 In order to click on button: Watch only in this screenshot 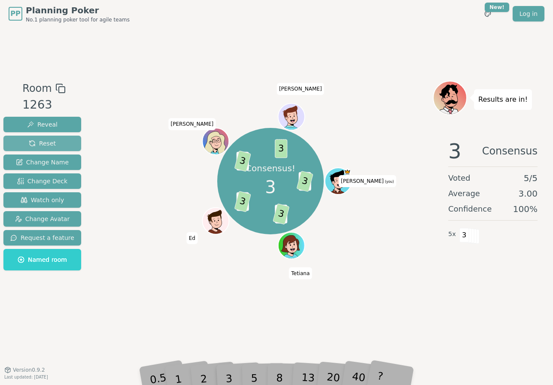, I will do `click(42, 200)`.